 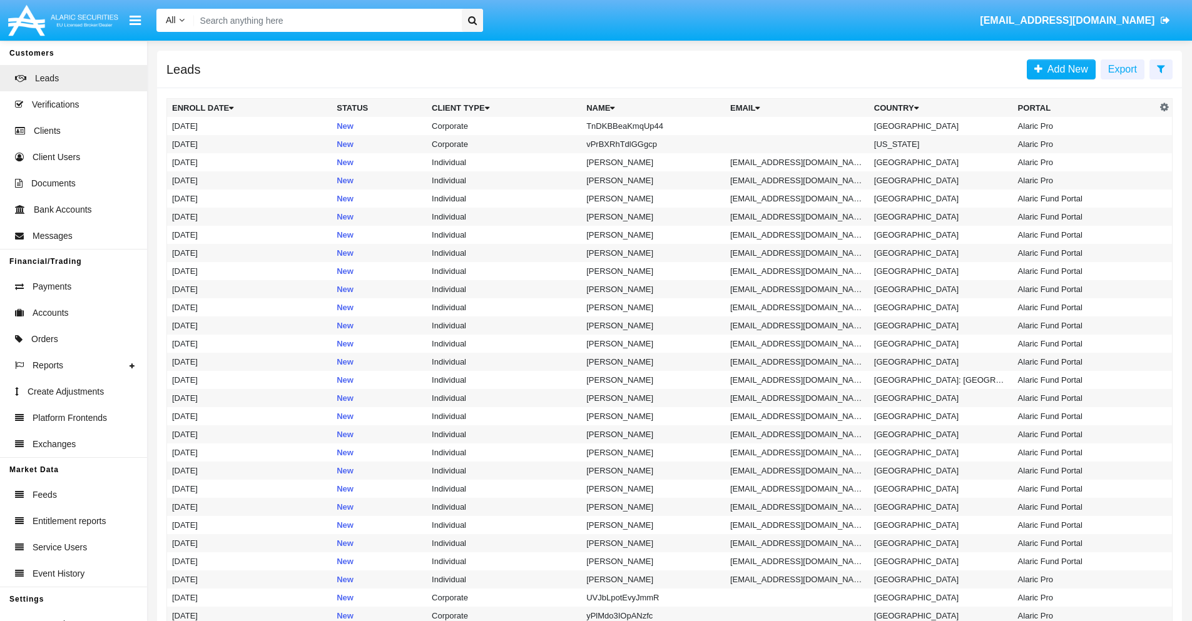 What do you see at coordinates (941, 108) in the screenshot?
I see `th: Country` at bounding box center [941, 108].